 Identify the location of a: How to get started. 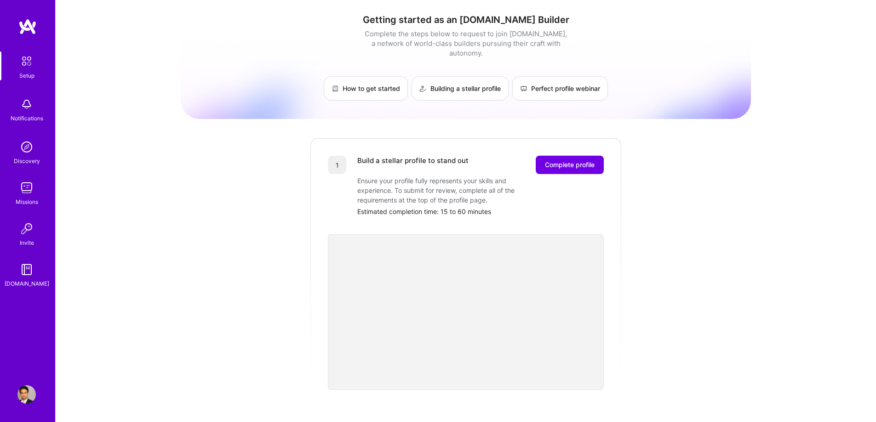
(365, 88).